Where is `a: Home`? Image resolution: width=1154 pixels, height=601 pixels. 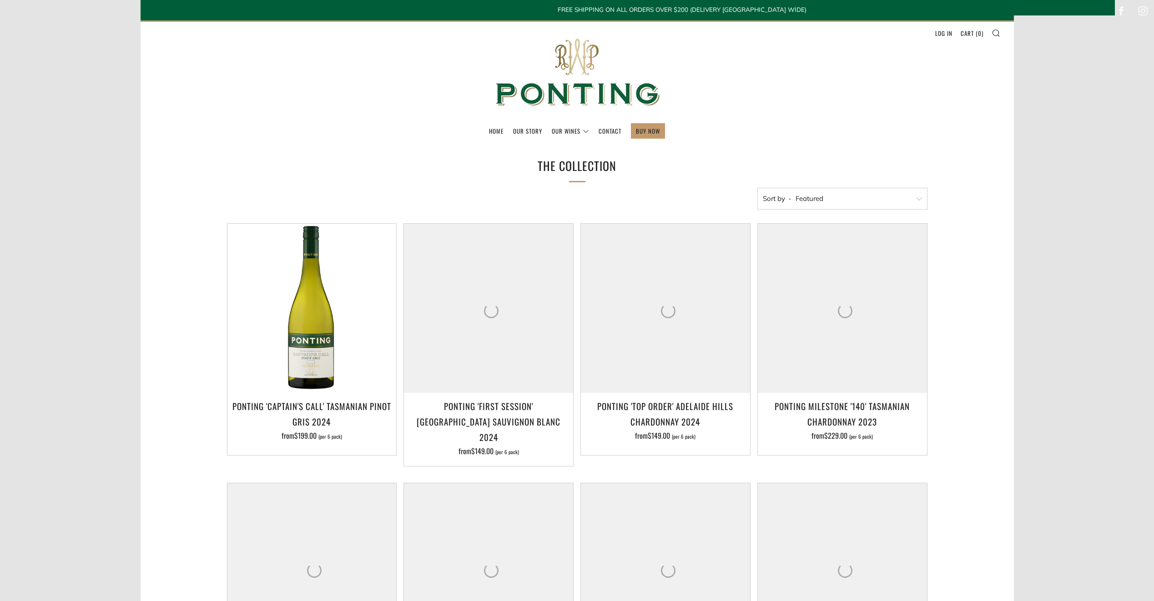
a: Home is located at coordinates (496, 131).